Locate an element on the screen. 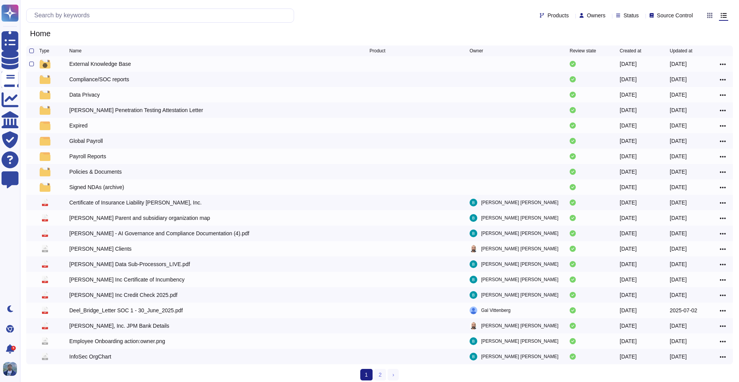 Image resolution: width=739 pixels, height=382 pixels. div: Global Payroll is located at coordinates (86, 141).